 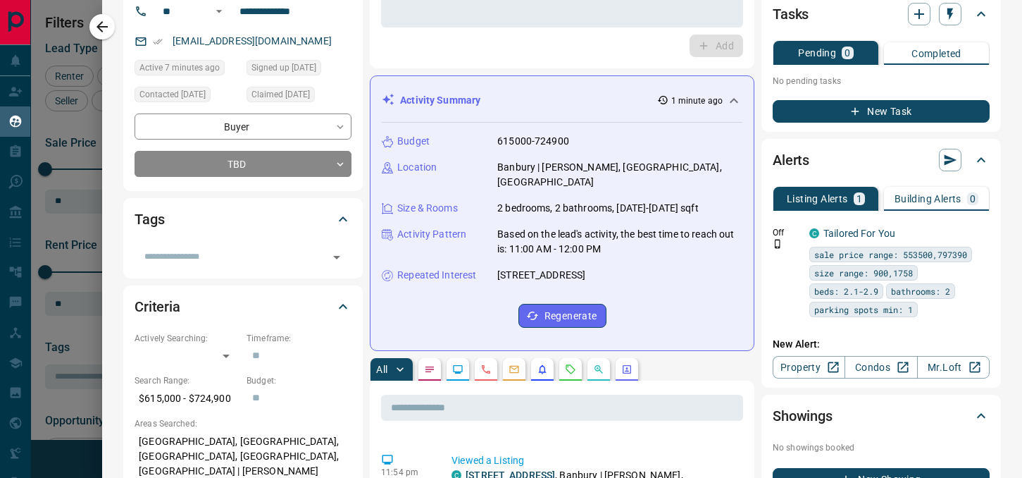 I want to click on p: Activity Pattern, so click(x=432, y=234).